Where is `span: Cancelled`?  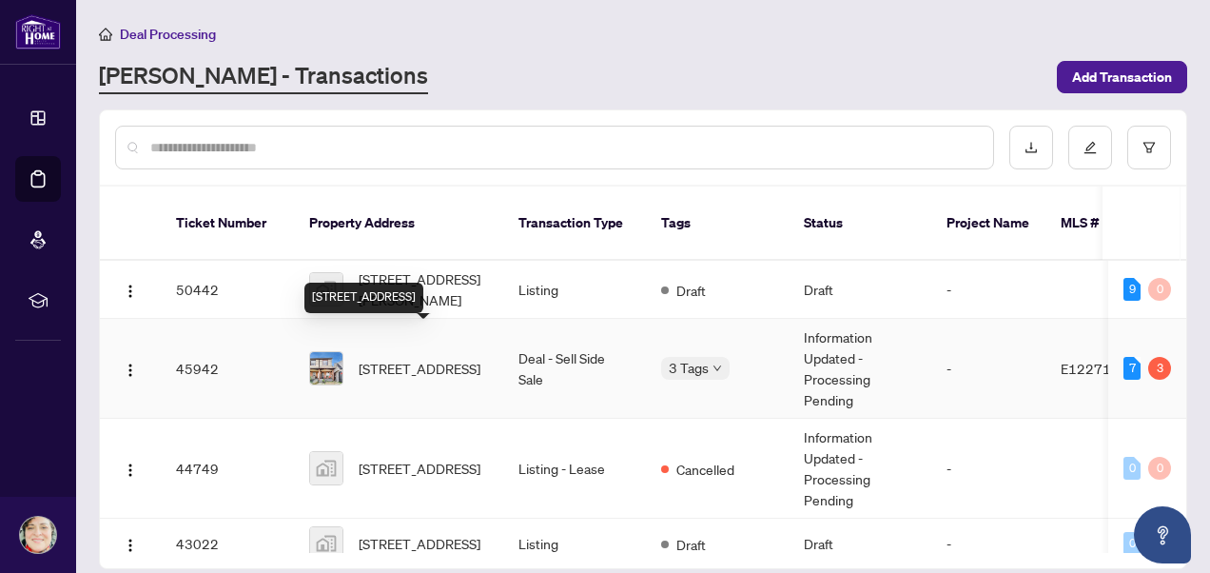 span: Cancelled is located at coordinates (705, 469).